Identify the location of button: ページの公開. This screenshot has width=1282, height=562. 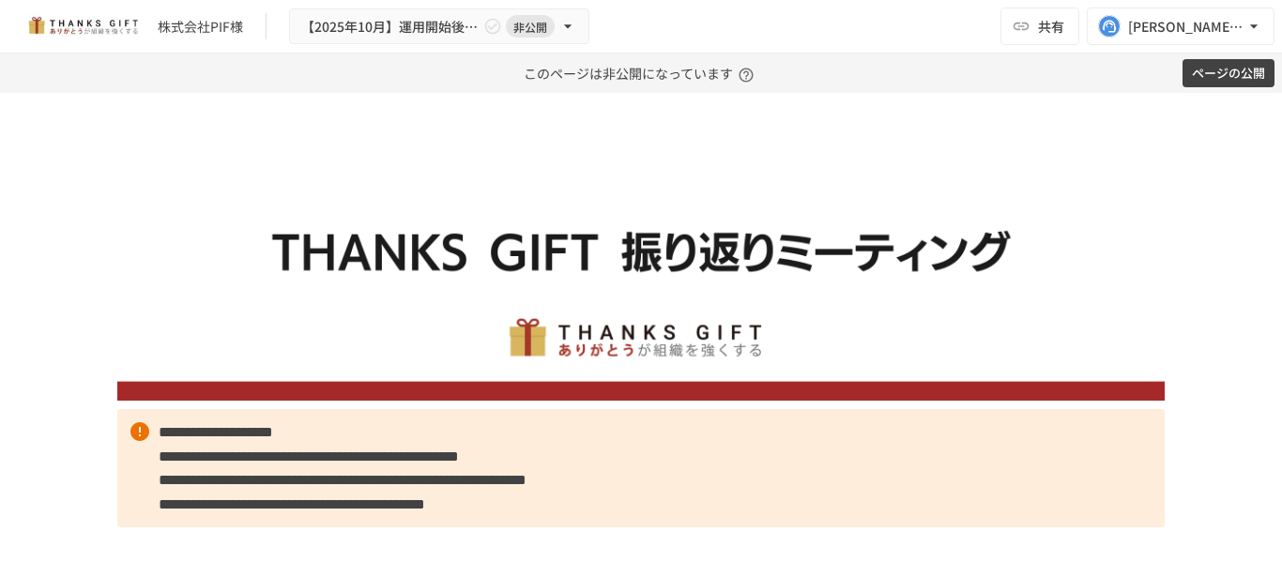
(1229, 73).